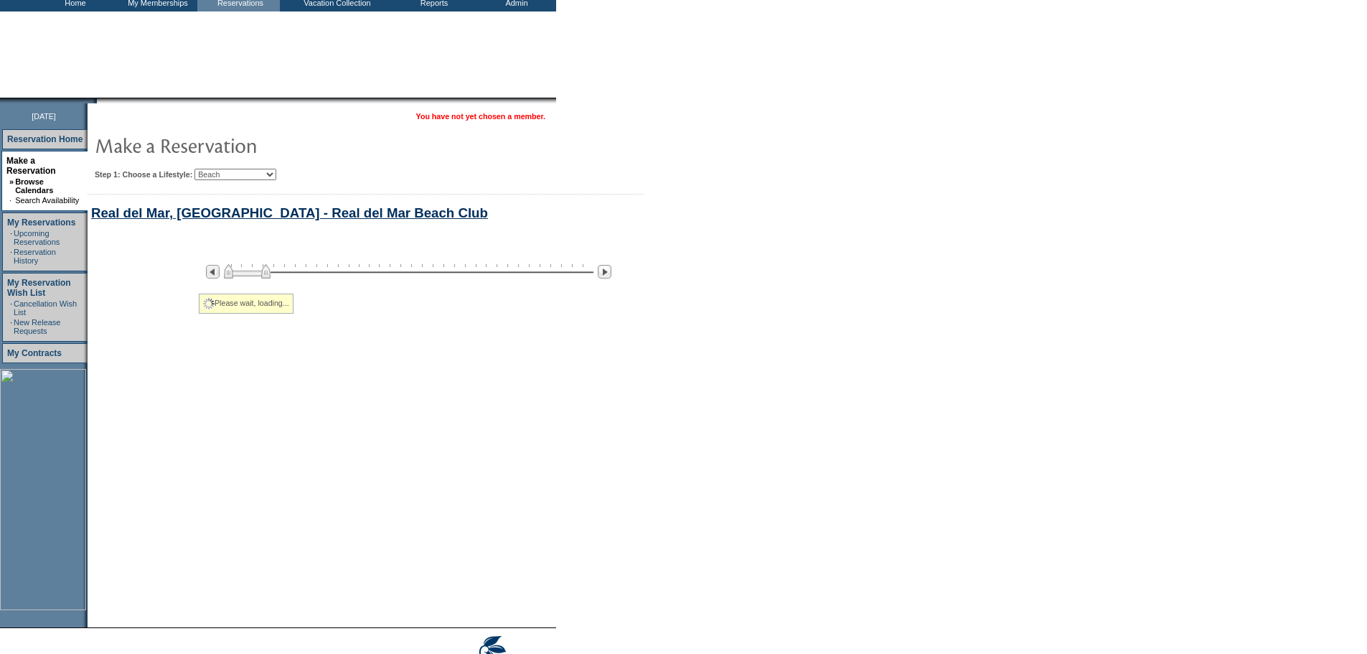  What do you see at coordinates (47, 200) in the screenshot?
I see `a: Search Availability` at bounding box center [47, 200].